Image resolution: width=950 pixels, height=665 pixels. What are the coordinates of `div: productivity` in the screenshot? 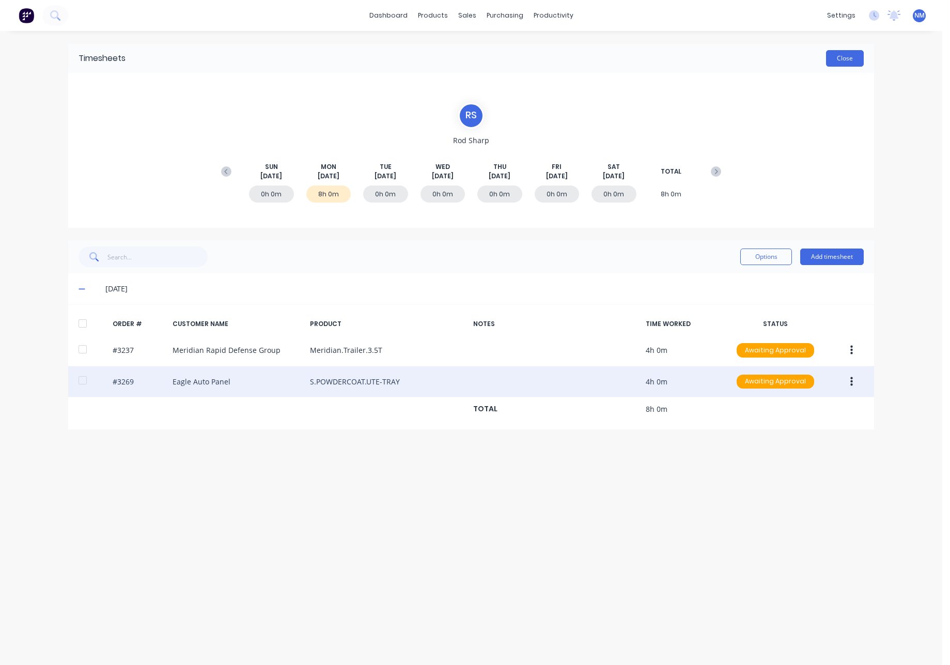 It's located at (553, 15).